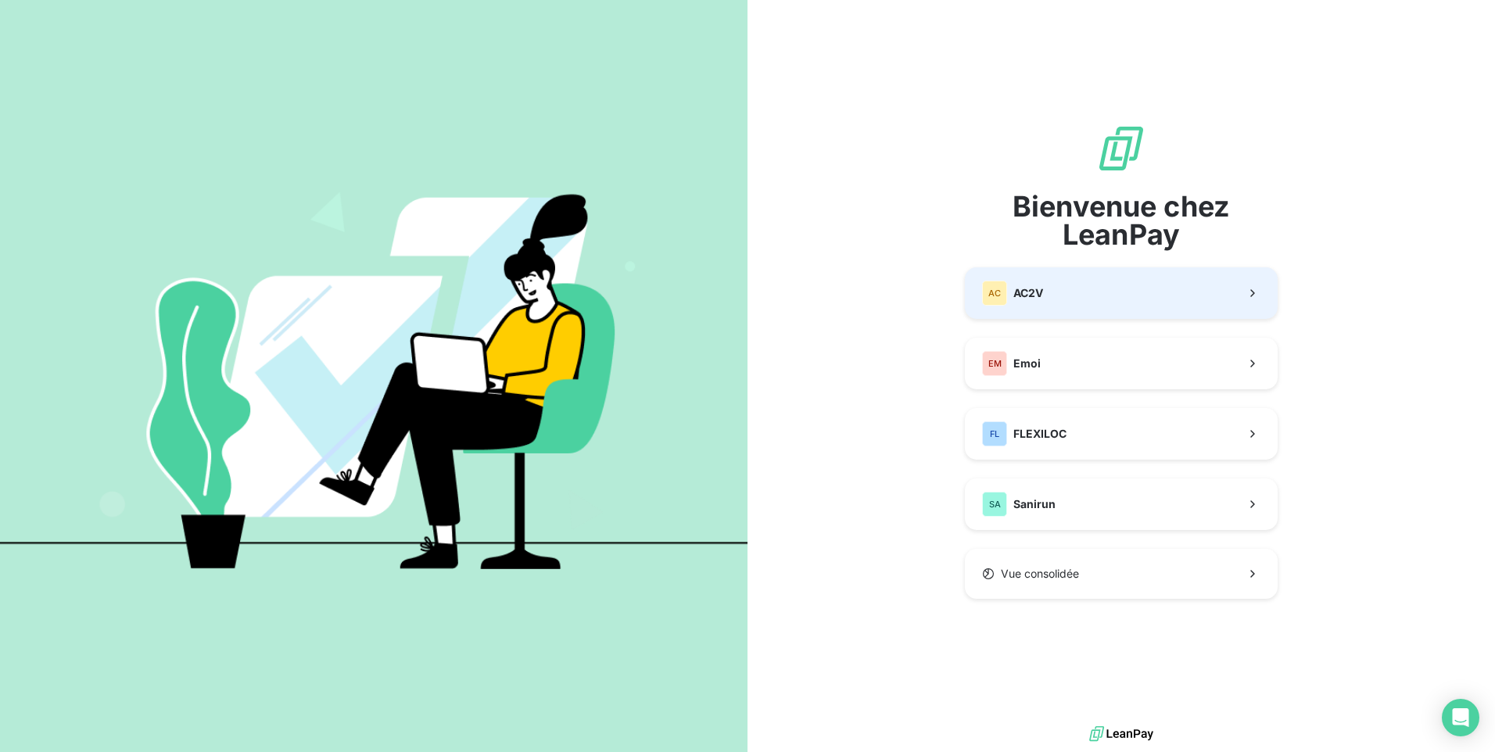  What do you see at coordinates (994, 434) in the screenshot?
I see `div: FL` at bounding box center [994, 434].